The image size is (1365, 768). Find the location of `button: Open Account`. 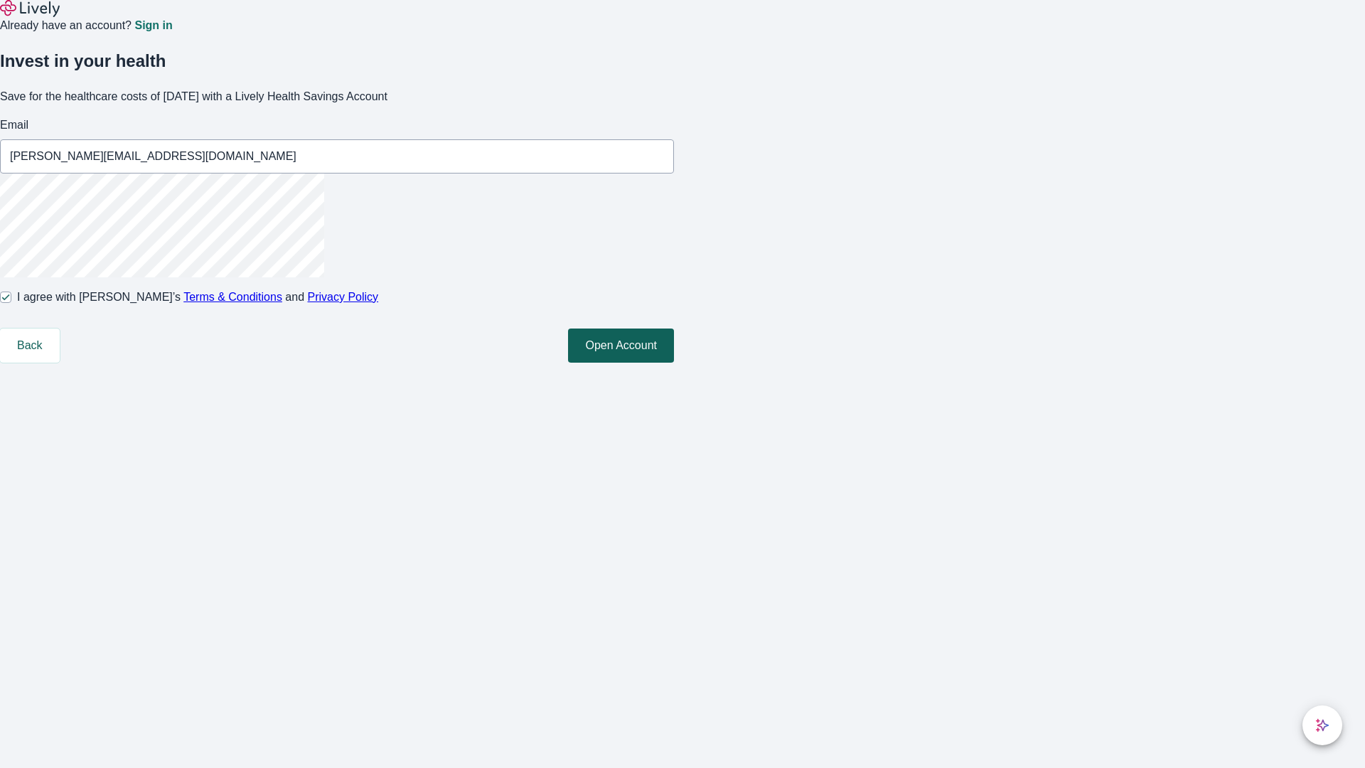

button: Open Account is located at coordinates (621, 346).